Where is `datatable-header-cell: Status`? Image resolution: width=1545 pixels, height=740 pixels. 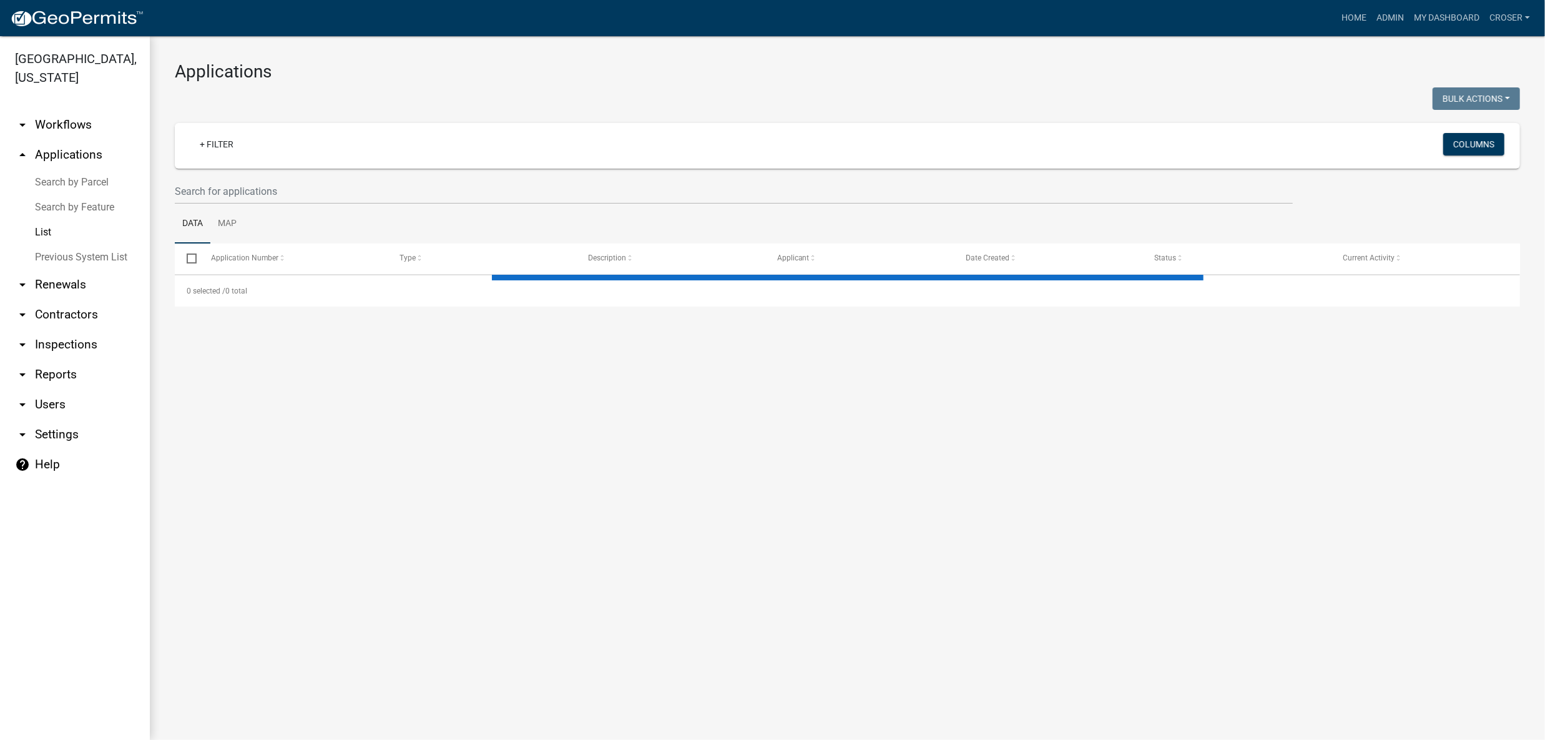 datatable-header-cell: Status is located at coordinates (1236, 258).